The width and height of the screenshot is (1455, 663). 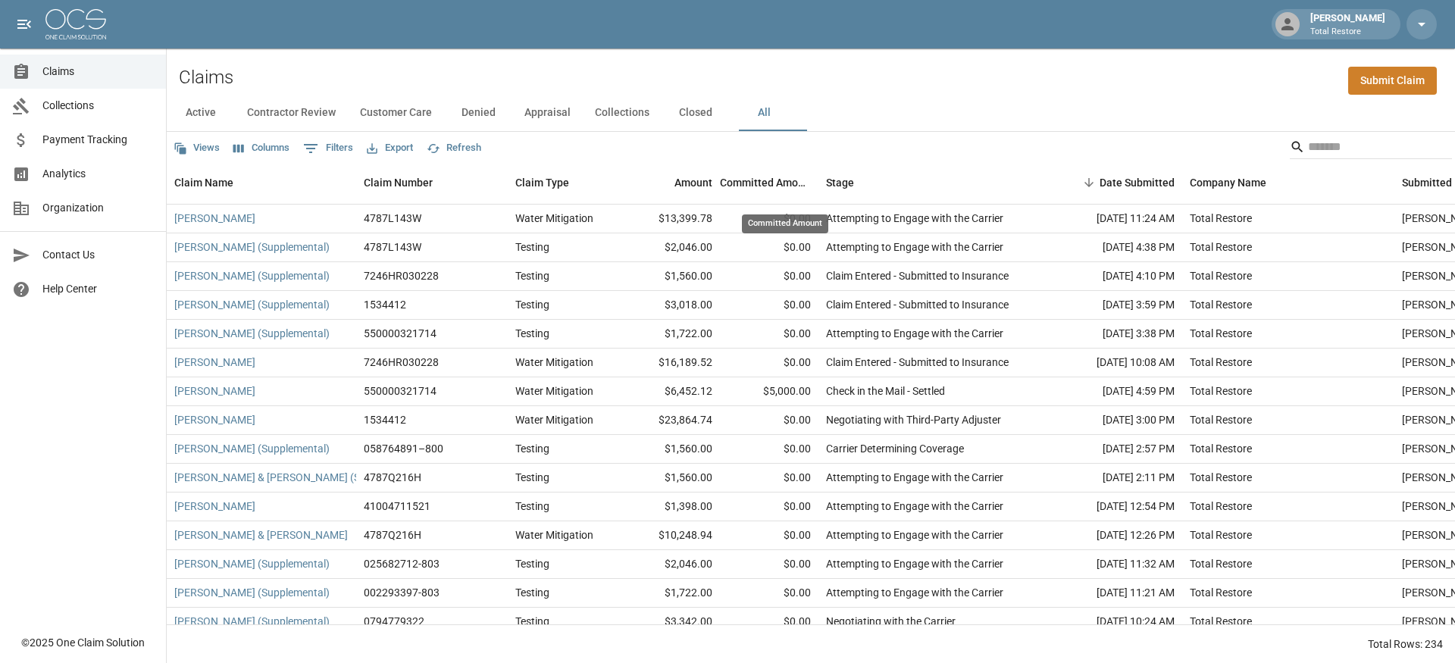 I want to click on button: All, so click(x=764, y=113).